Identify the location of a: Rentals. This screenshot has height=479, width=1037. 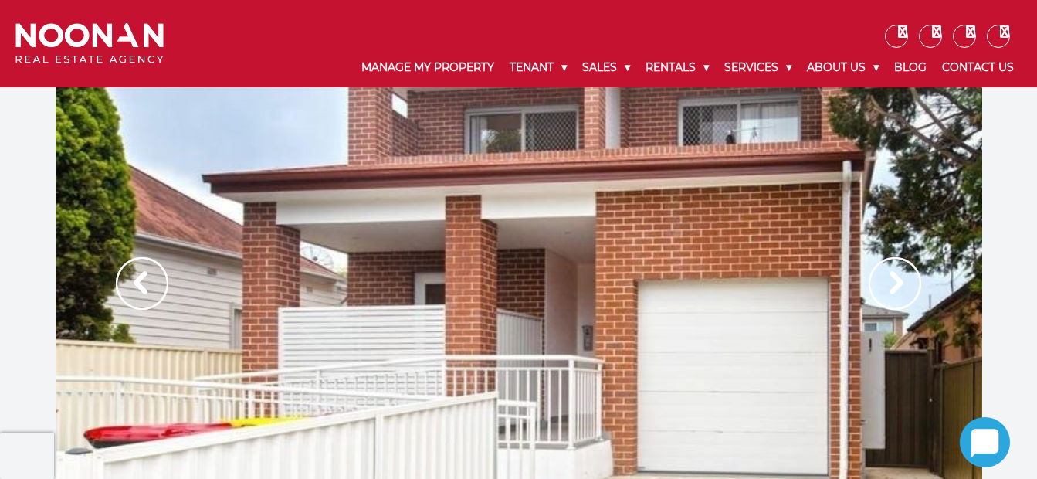
(677, 67).